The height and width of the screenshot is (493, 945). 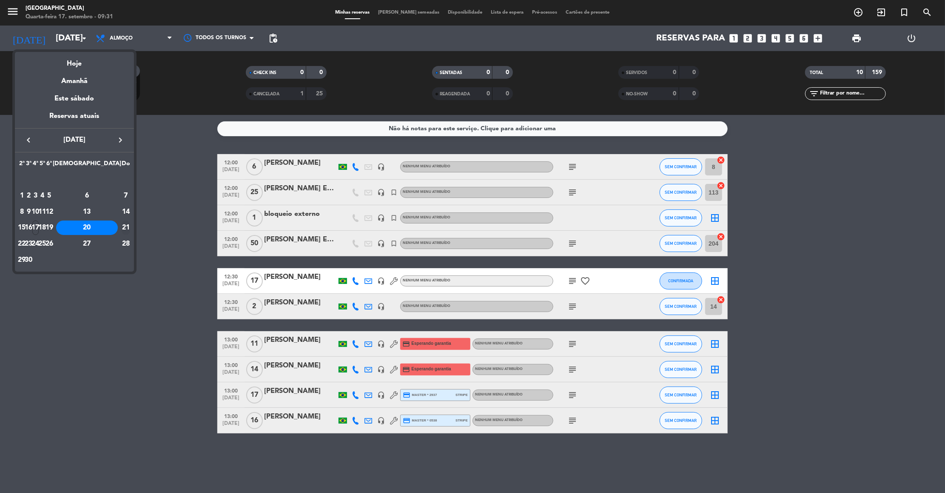 What do you see at coordinates (22, 260) in the screenshot?
I see `div: 29` at bounding box center [22, 260].